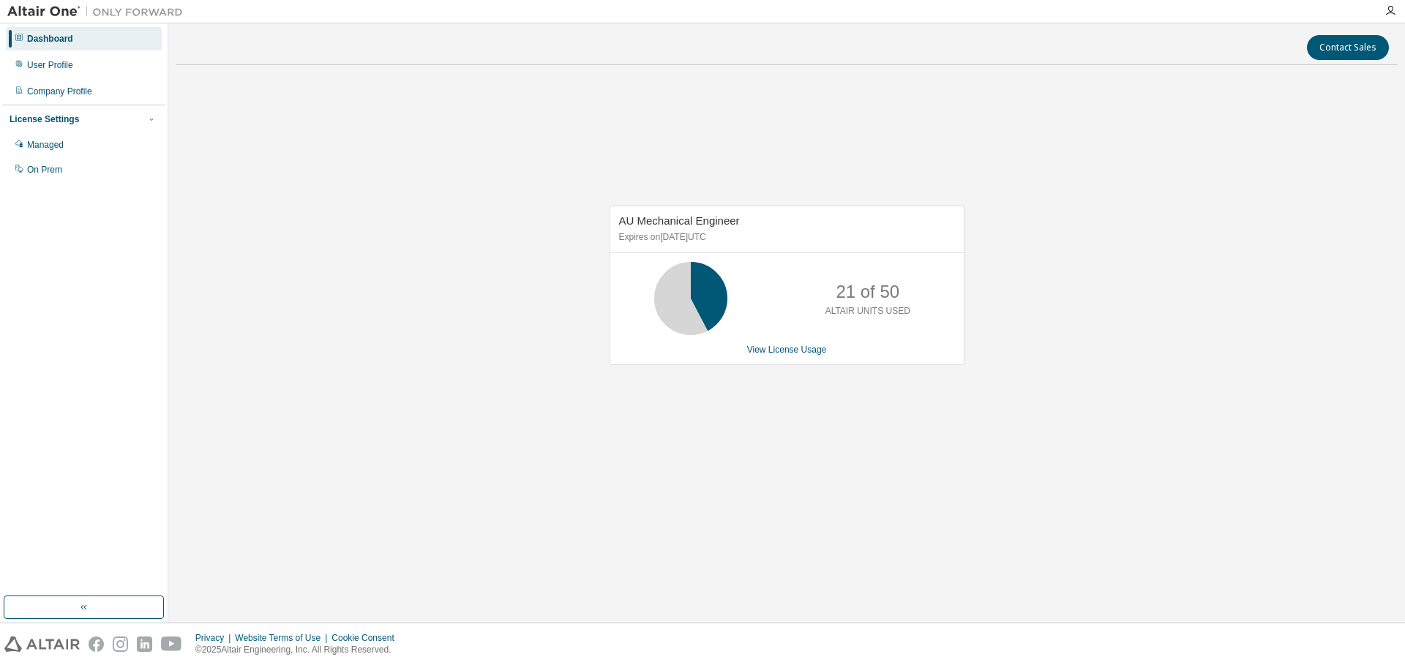  What do you see at coordinates (1348, 48) in the screenshot?
I see `button: Contact Sales` at bounding box center [1348, 48].